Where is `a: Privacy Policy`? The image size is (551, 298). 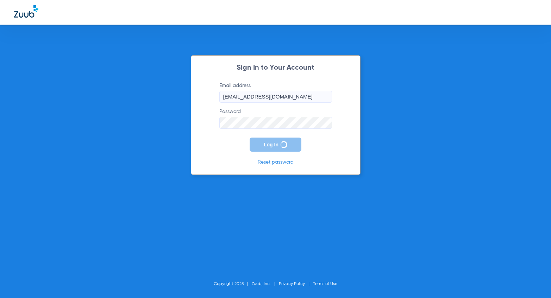 a: Privacy Policy is located at coordinates (292, 284).